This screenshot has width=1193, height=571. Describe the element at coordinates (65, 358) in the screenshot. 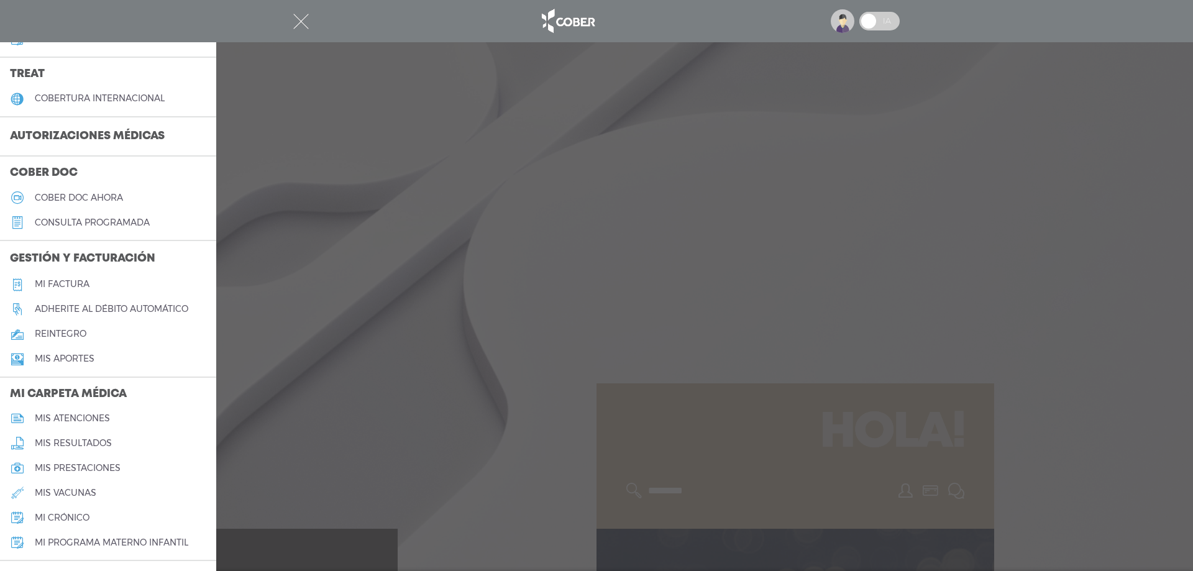

I see `h5: Mis aportes` at that location.